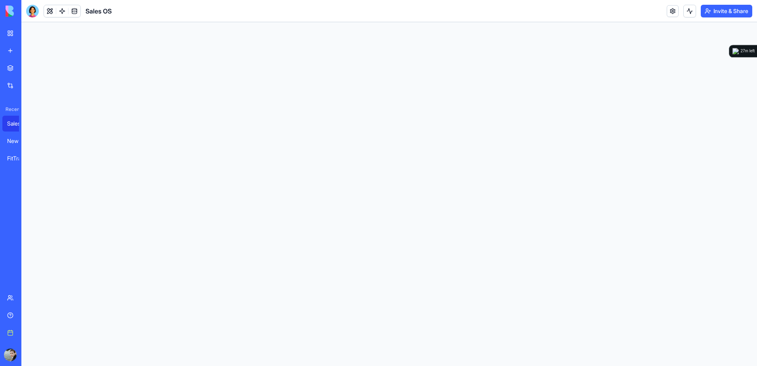  What do you see at coordinates (18, 158) in the screenshot?
I see `div: FitTracker Pro` at bounding box center [18, 158].